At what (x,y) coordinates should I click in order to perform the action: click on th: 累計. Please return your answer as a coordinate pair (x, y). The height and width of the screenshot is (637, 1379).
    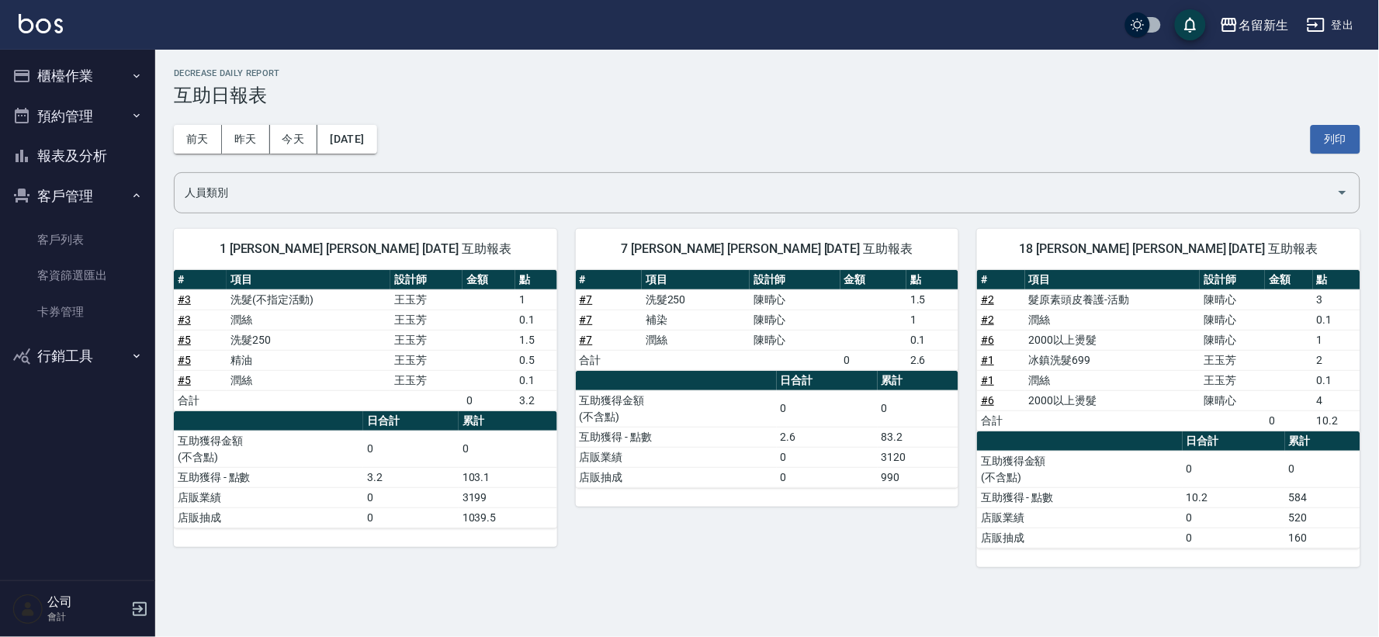
    Looking at the image, I should click on (918, 381).